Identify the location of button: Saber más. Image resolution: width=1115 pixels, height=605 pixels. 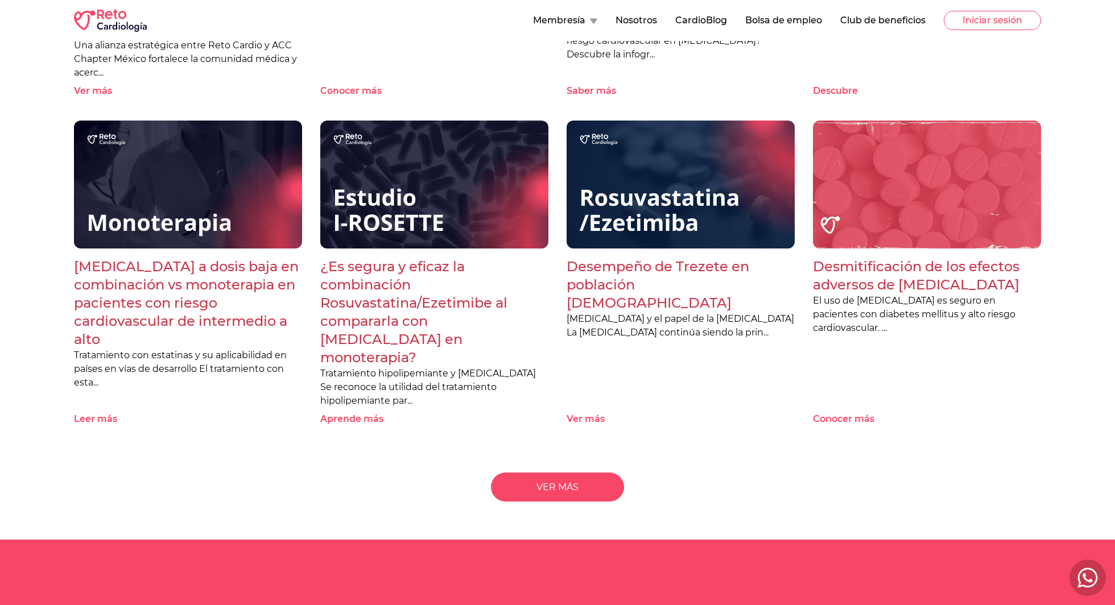
(601, 91).